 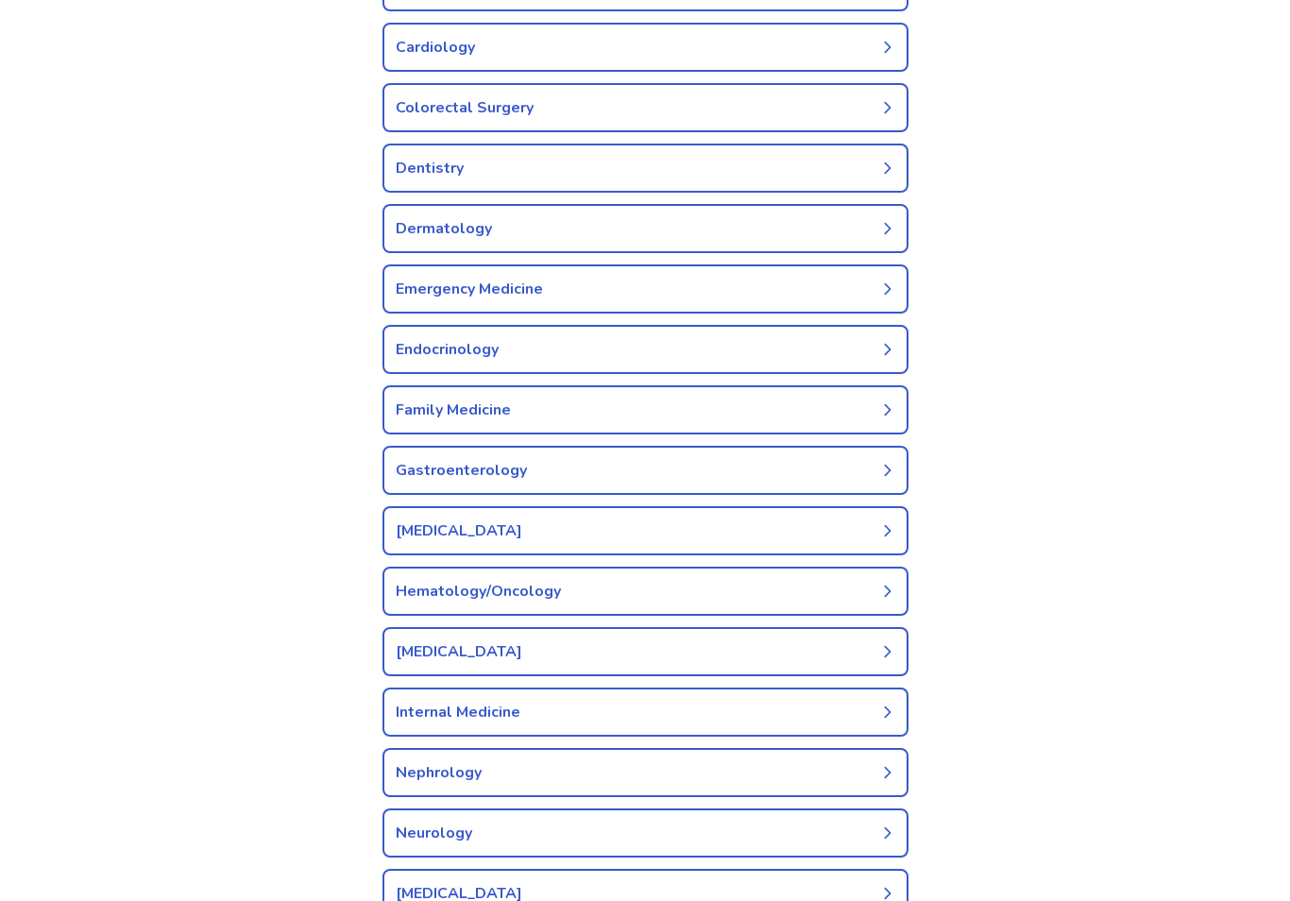 What do you see at coordinates (645, 289) in the screenshot?
I see `a: Emergency Medicine` at bounding box center [645, 289].